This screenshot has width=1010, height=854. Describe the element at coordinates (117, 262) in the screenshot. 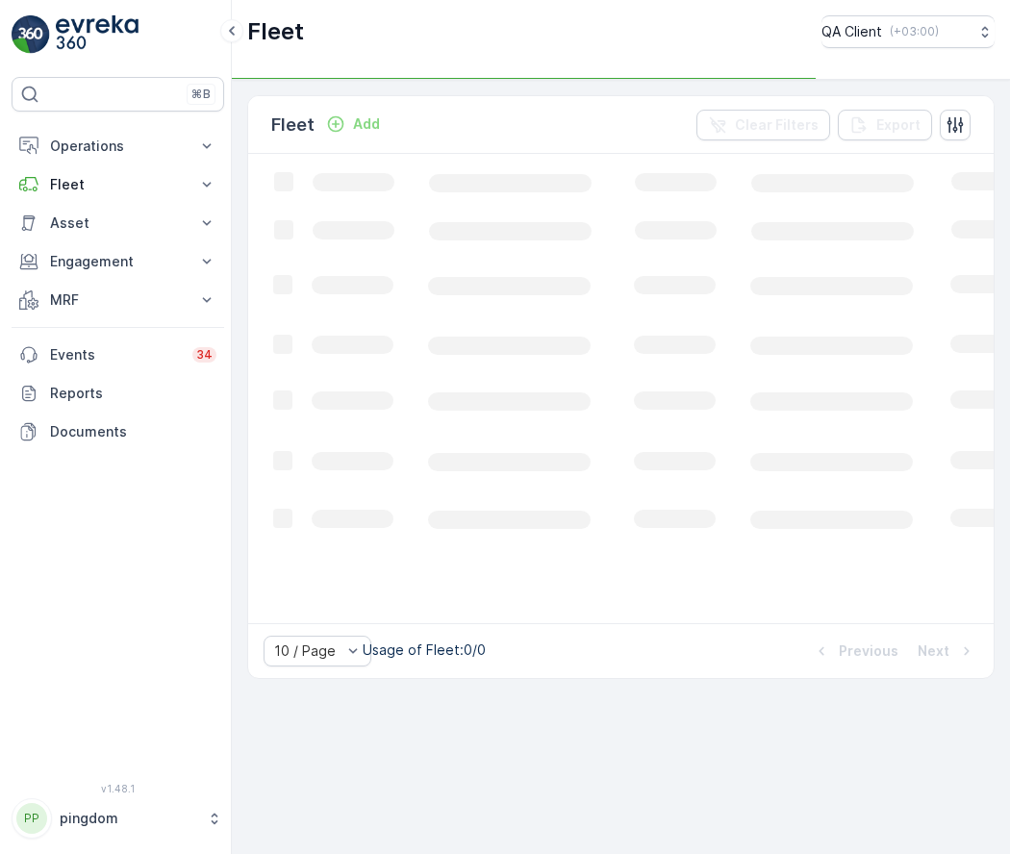

I see `p: Engagement` at that location.